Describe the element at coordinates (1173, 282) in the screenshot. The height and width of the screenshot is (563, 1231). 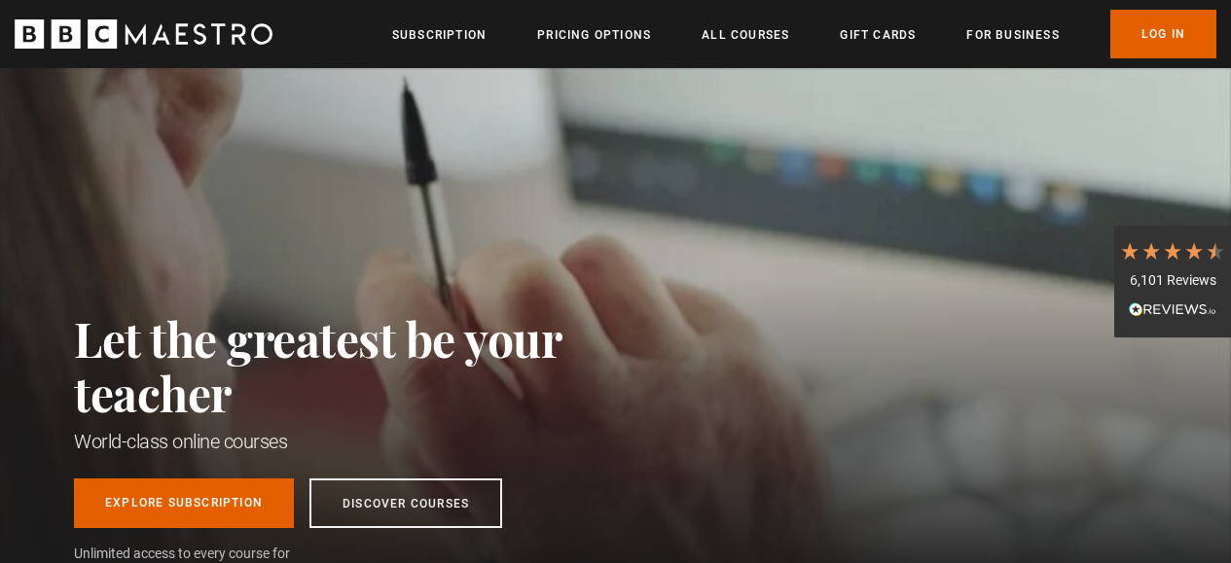
I see `div: 6,101 ReviewsRead All Reviews` at that location.